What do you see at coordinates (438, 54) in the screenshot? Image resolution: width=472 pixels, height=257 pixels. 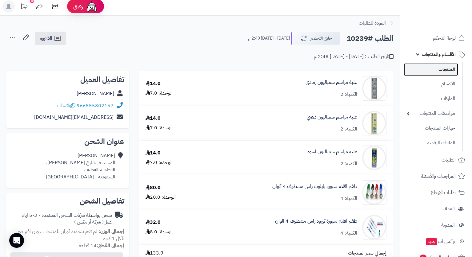 I see `span: الأقسام والمنتجات` at bounding box center [438, 54].